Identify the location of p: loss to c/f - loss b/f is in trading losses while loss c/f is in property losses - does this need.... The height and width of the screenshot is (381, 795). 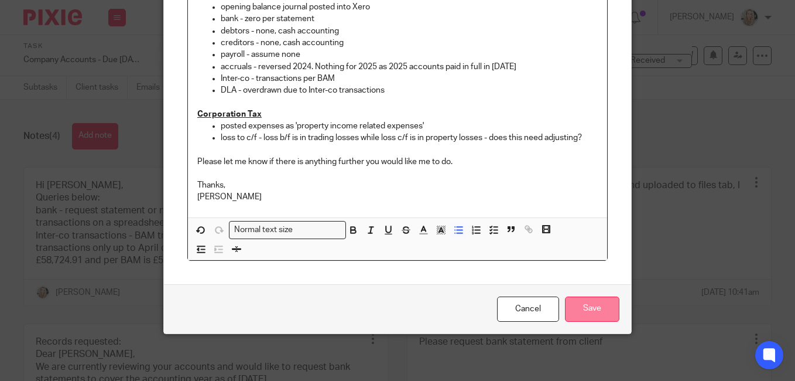
(409, 138).